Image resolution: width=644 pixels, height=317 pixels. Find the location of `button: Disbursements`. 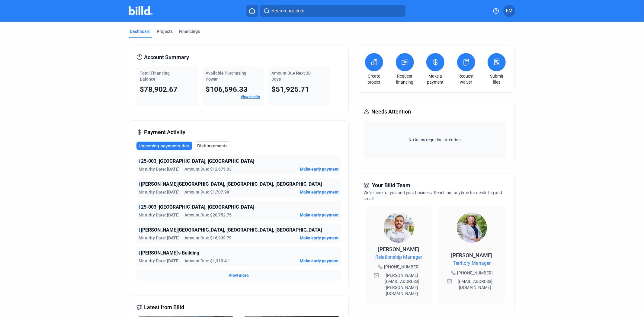

button: Disbursements is located at coordinates (213, 146).